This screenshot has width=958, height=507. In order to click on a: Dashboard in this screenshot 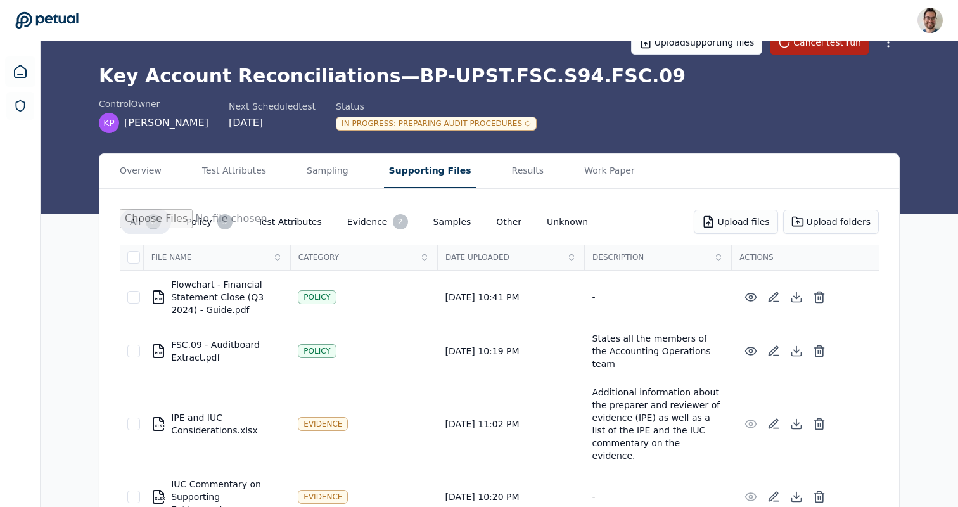, I will do `click(20, 72)`.